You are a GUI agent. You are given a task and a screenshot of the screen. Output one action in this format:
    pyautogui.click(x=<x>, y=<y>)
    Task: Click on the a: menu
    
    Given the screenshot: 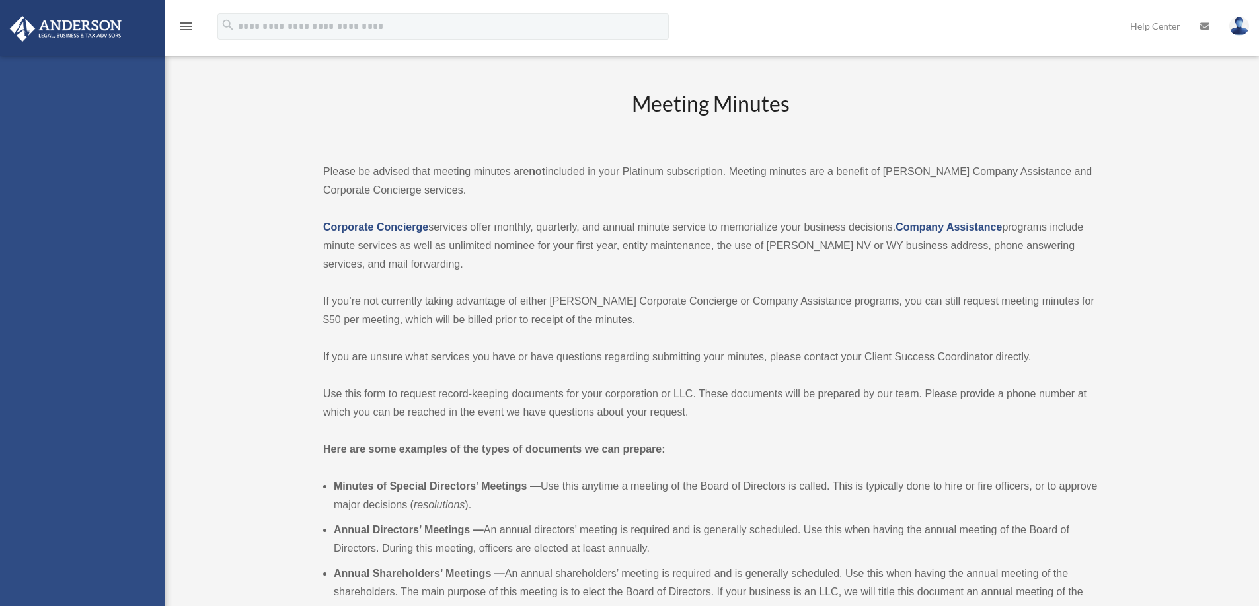 What is the action you would take?
    pyautogui.click(x=186, y=28)
    